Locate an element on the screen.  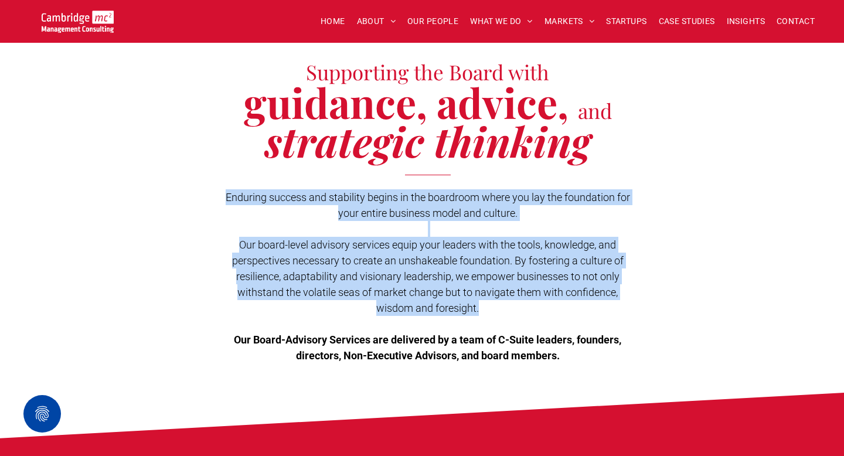
a: CASE STUDIES is located at coordinates (687, 21).